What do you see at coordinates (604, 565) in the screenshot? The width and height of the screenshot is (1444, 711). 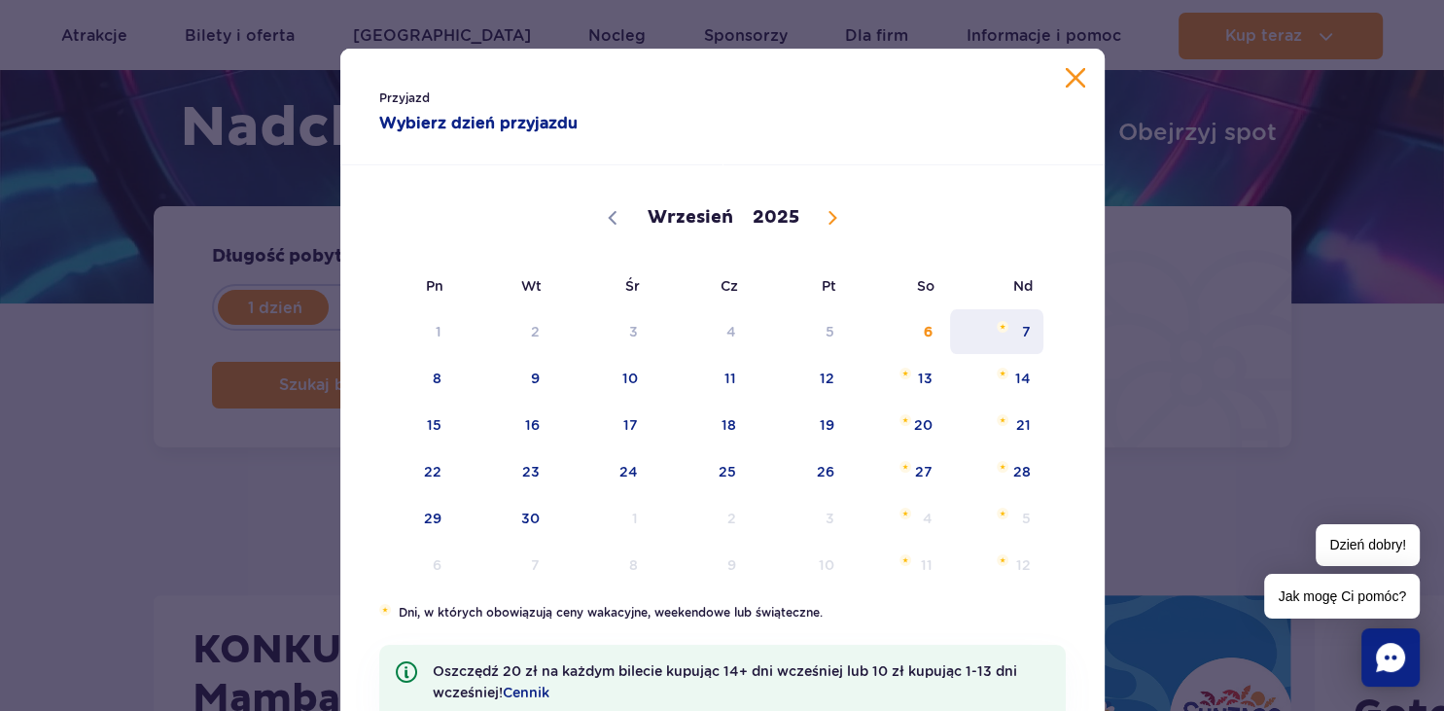 I see `span: Październik 8, 2025` at bounding box center [604, 565].